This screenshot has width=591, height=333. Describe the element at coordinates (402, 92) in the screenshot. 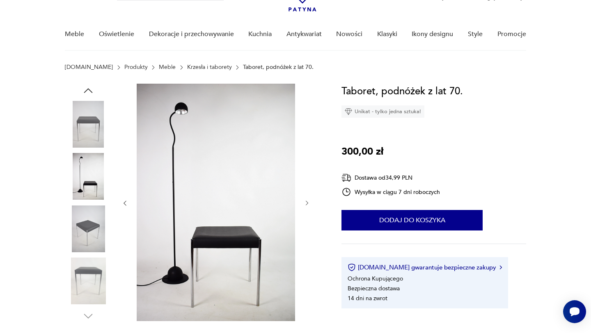

I see `h1: Taboret, podnóżek z lat 70.` at that location.